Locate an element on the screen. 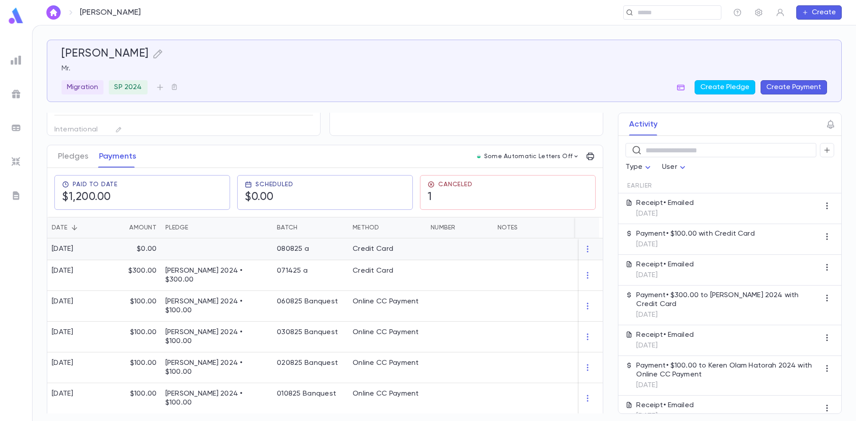 The width and height of the screenshot is (856, 421). div: 080825 a is located at coordinates (293, 249).